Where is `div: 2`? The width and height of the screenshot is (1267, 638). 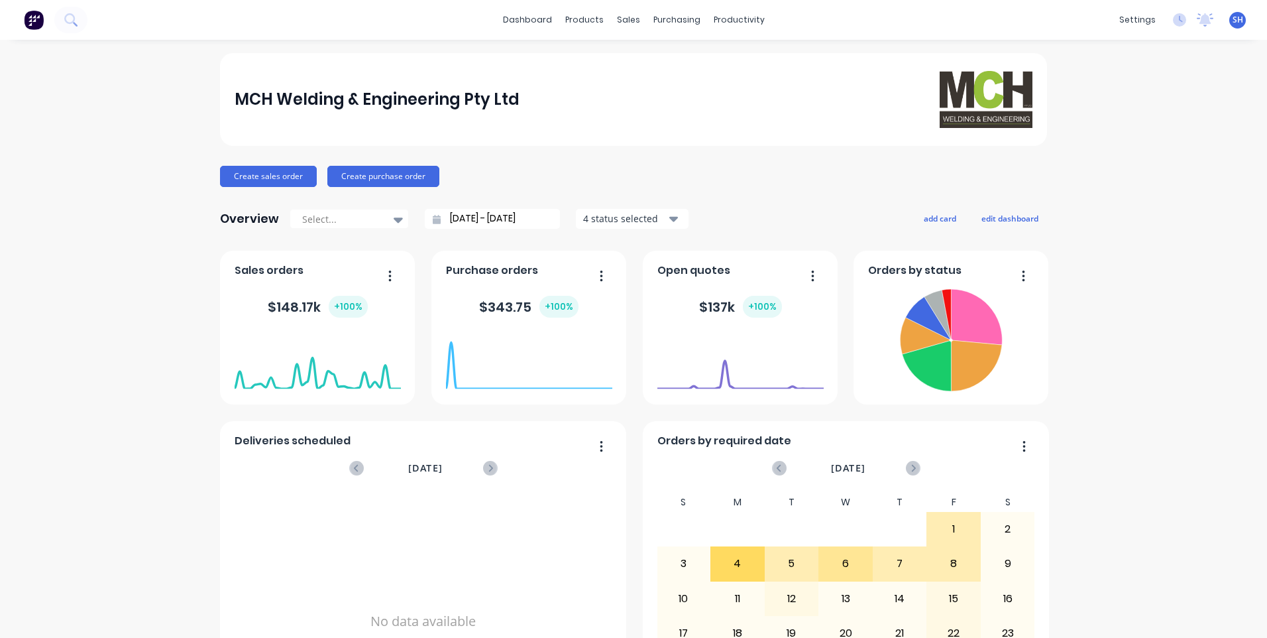 div: 2 is located at coordinates (1008, 529).